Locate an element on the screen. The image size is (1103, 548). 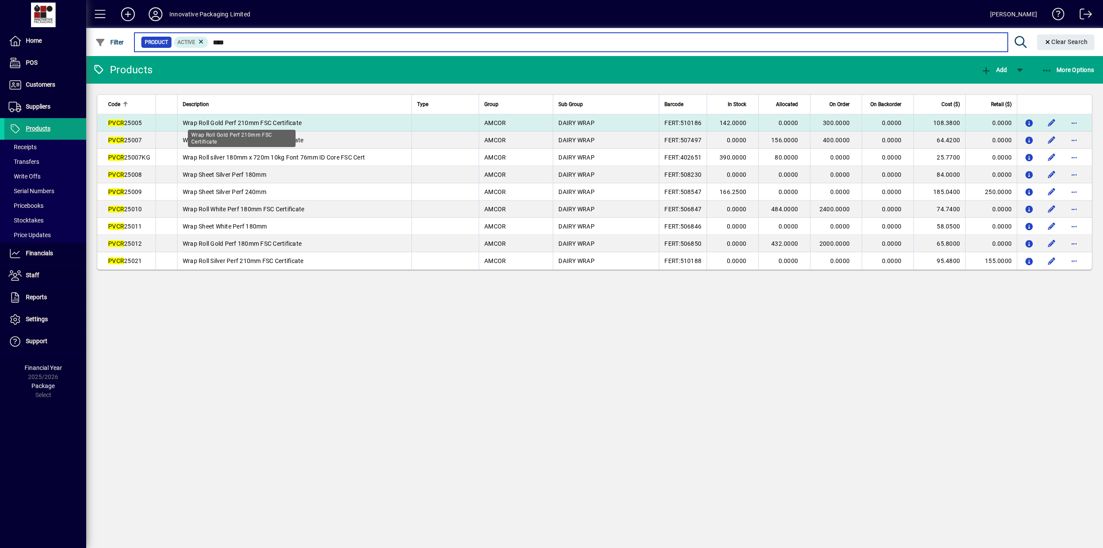
span: Staff is located at coordinates (32, 275).